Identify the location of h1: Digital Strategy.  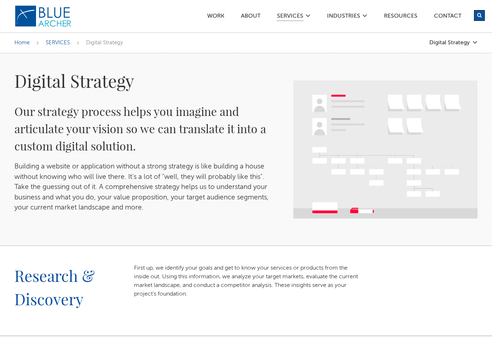
(146, 81).